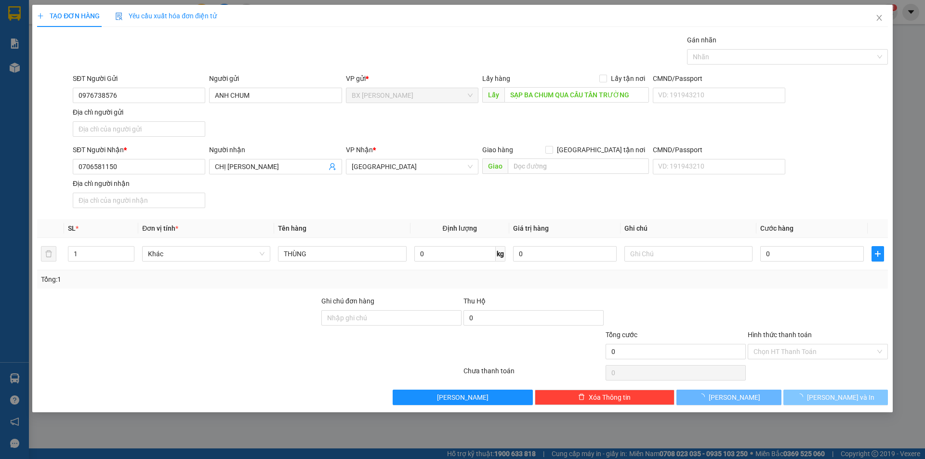 The width and height of the screenshot is (925, 459). What do you see at coordinates (206, 254) in the screenshot?
I see `span: Khác` at bounding box center [206, 254].